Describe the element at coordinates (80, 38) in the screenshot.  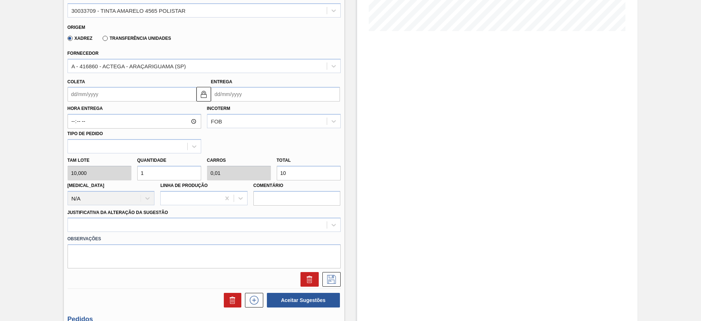
I see `label: Xadrez` at that location.